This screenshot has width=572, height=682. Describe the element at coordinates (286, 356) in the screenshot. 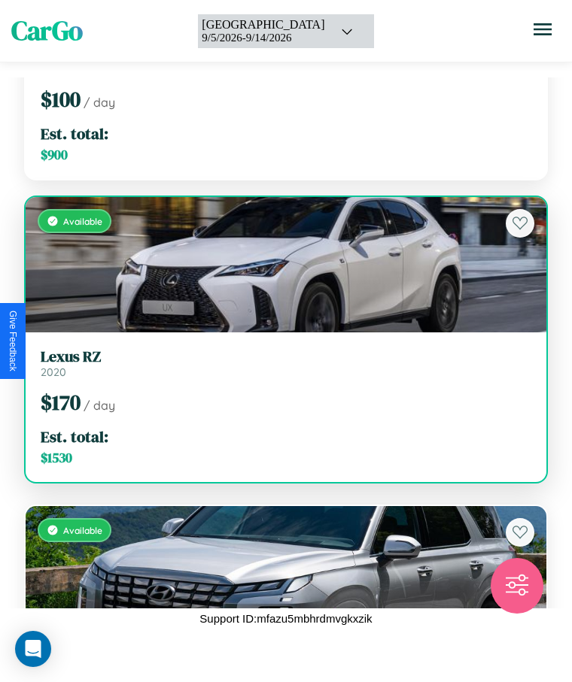

I see `h3: Lexus RZ` at that location.